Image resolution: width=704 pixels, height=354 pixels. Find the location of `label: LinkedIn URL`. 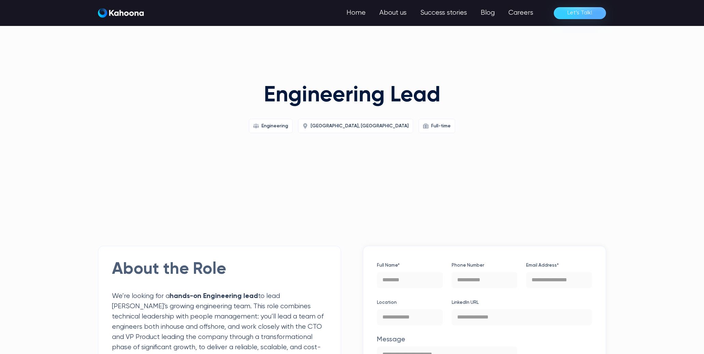

label: LinkedIn URL is located at coordinates (522, 302).